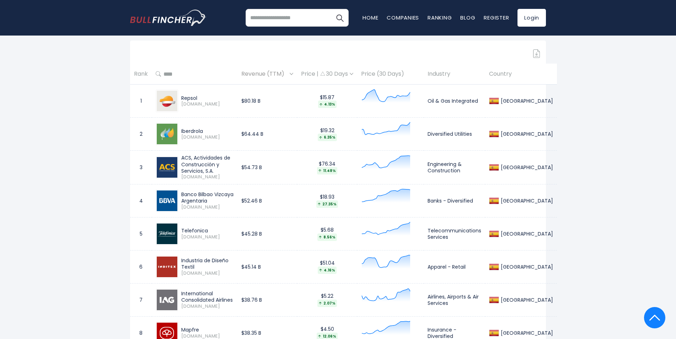  I want to click on div: Mapfre, so click(207, 330).